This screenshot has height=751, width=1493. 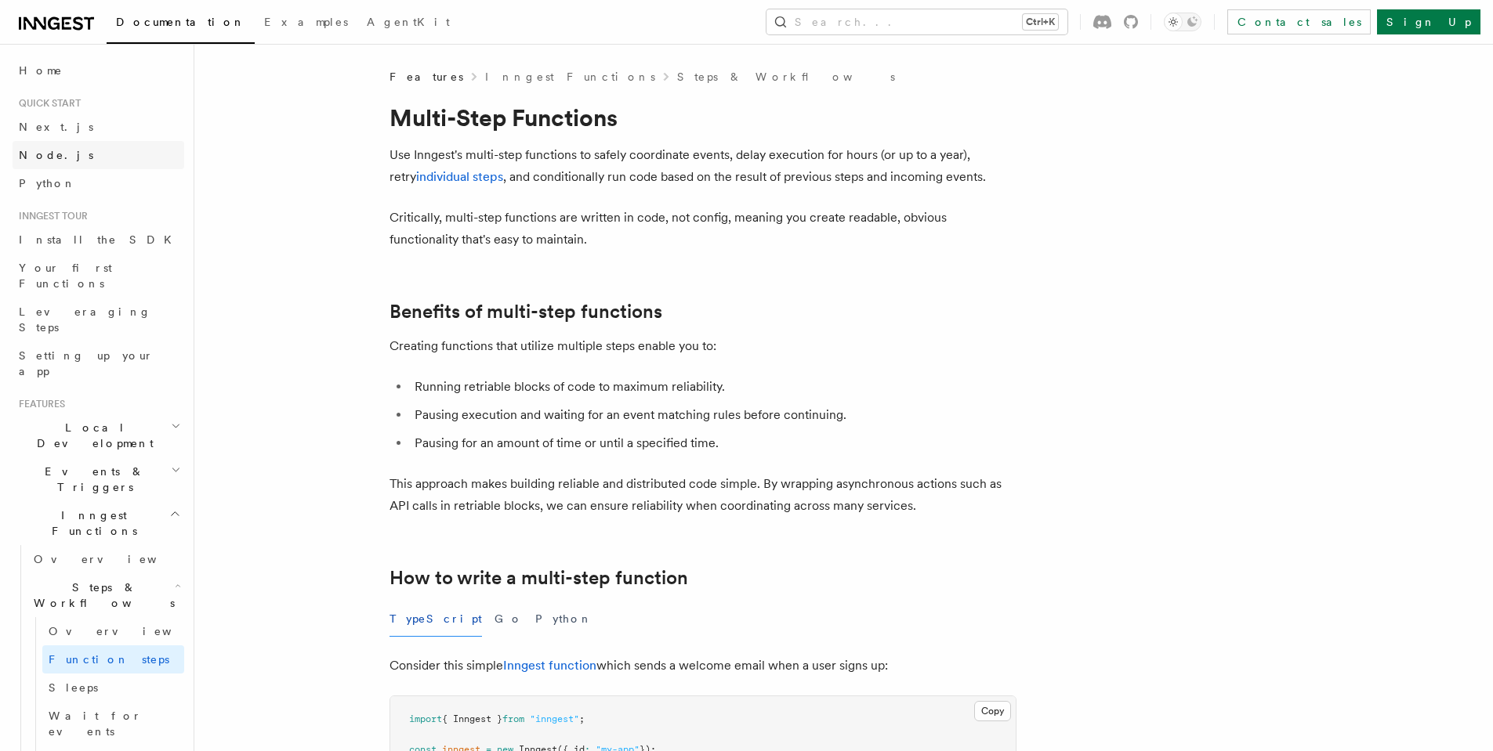 I want to click on span: Events & Triggers, so click(x=92, y=480).